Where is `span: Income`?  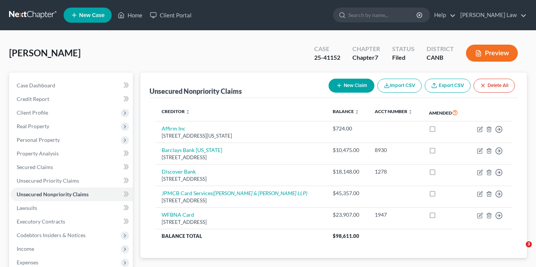
span: Income is located at coordinates (25, 249).